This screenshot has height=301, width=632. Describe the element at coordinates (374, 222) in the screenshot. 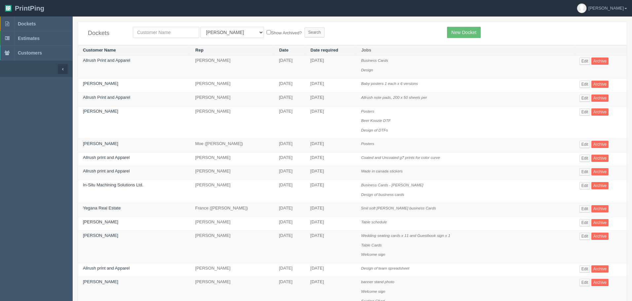

I see `i: Table schedule` at that location.